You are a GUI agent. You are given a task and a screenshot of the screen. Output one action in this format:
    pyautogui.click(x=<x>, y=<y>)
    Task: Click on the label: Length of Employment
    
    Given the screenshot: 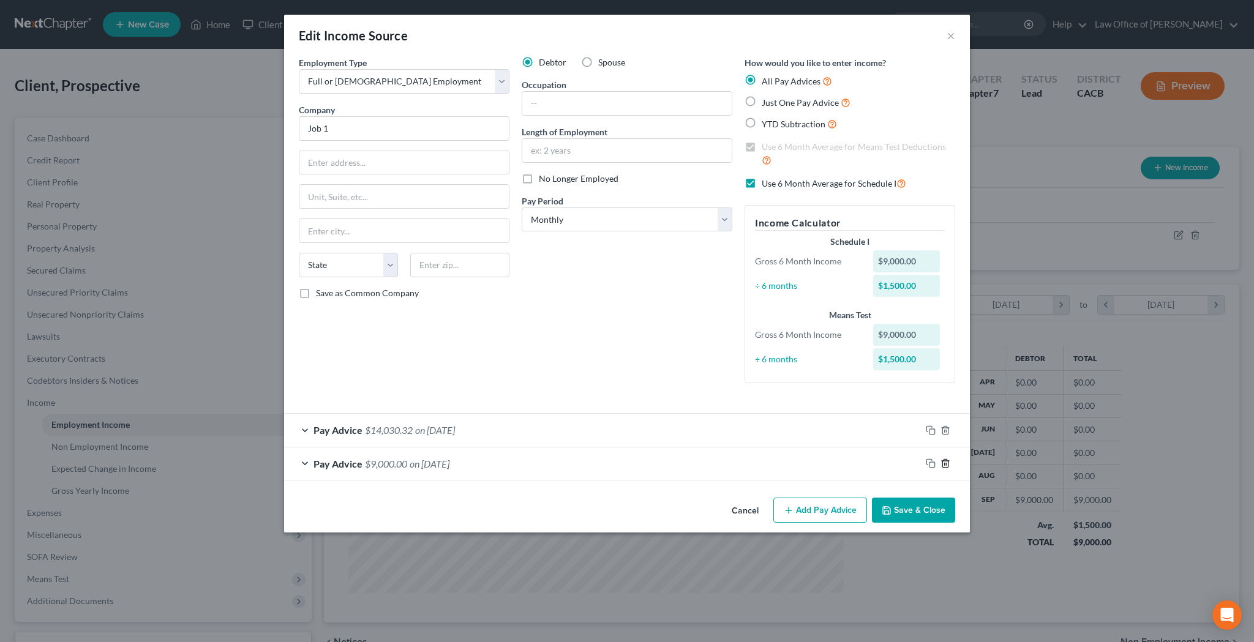 What is the action you would take?
    pyautogui.click(x=565, y=132)
    